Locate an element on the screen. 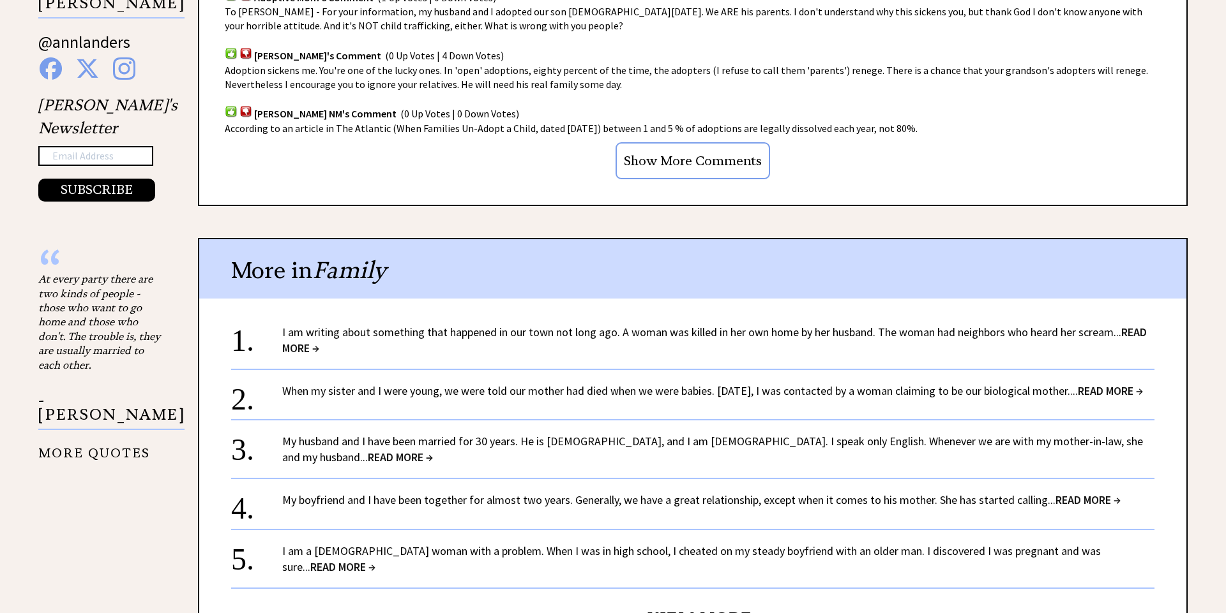  div: 1. is located at coordinates (257, 336).